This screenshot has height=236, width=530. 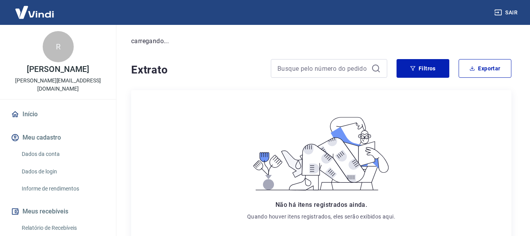 What do you see at coordinates (63, 188) in the screenshot?
I see `a: Informe de rendimentos` at bounding box center [63, 188].